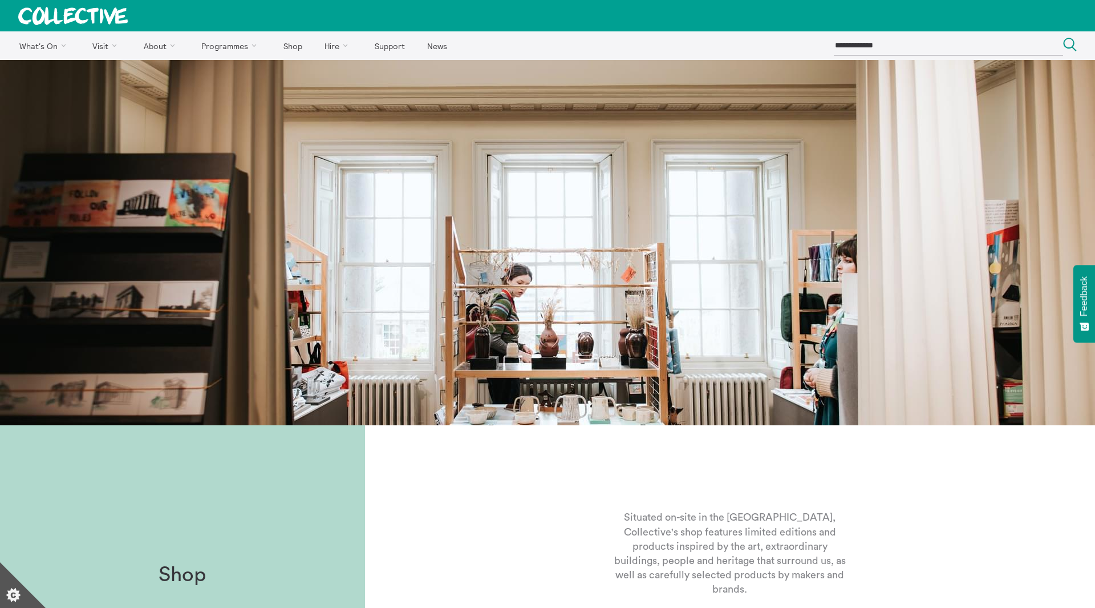  What do you see at coordinates (339, 46) in the screenshot?
I see `a: Hire` at bounding box center [339, 46].